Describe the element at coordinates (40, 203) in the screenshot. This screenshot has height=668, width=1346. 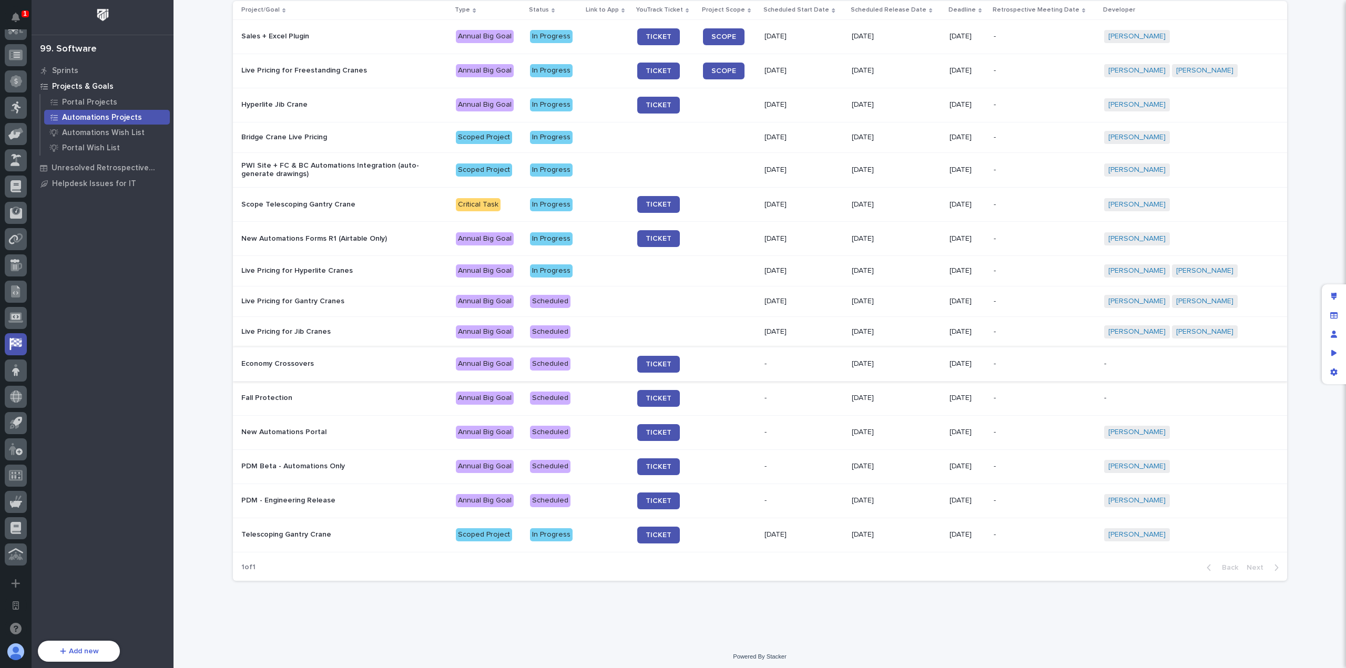
I see `div: Past conversations` at that location.